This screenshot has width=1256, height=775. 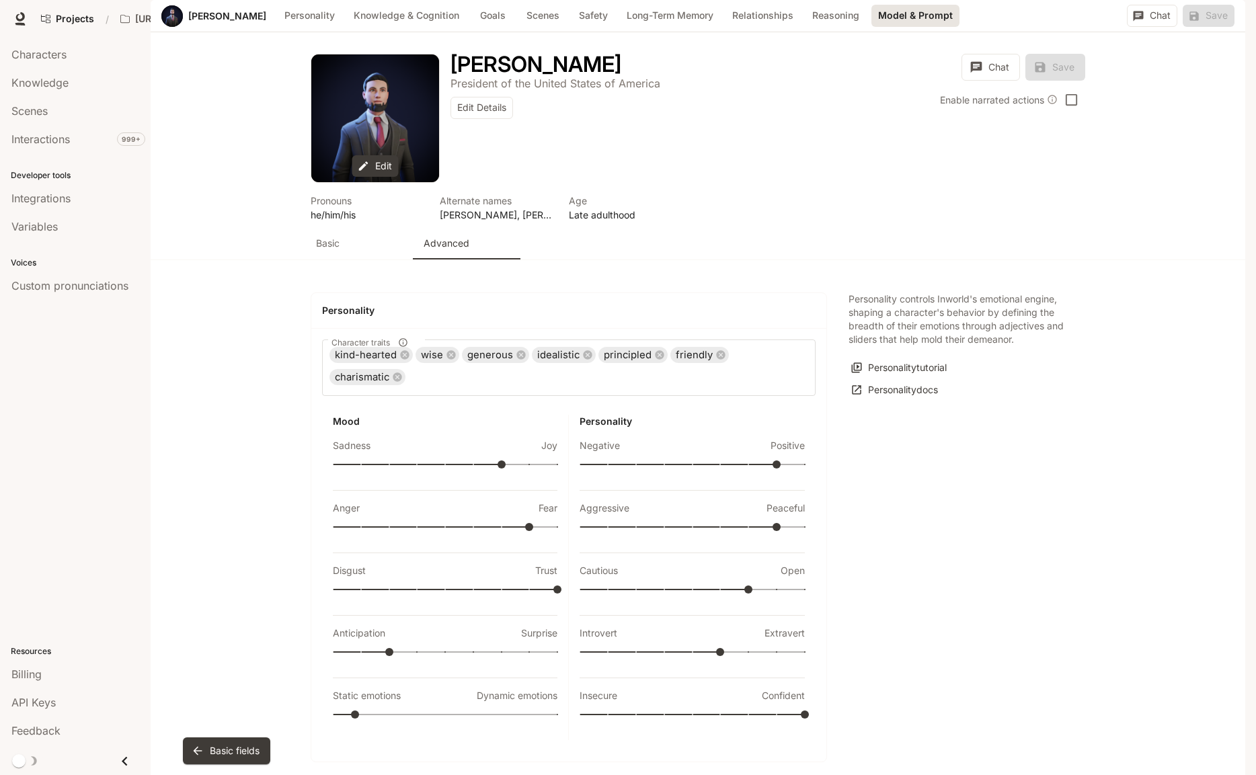 What do you see at coordinates (604, 508) in the screenshot?
I see `p: Aggressive` at bounding box center [604, 508].